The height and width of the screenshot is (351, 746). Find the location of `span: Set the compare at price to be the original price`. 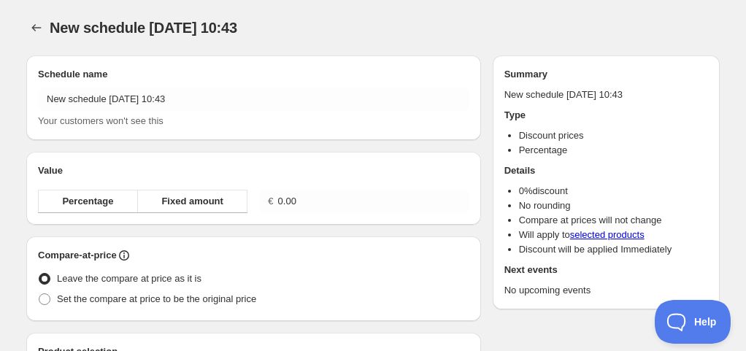

span: Set the compare at price to be the original price is located at coordinates (156, 298).